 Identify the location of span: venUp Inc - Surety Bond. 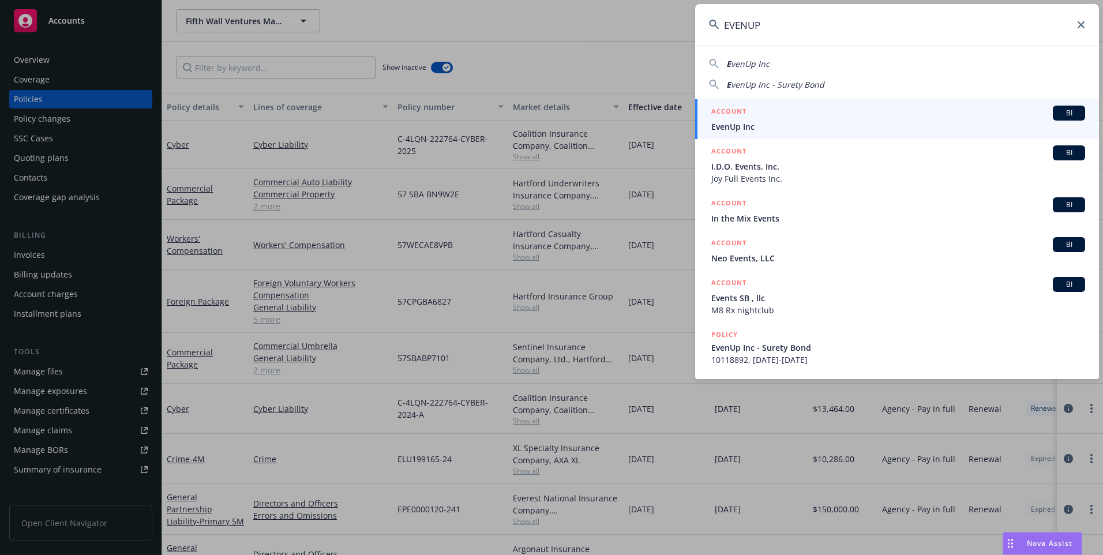
(777, 84).